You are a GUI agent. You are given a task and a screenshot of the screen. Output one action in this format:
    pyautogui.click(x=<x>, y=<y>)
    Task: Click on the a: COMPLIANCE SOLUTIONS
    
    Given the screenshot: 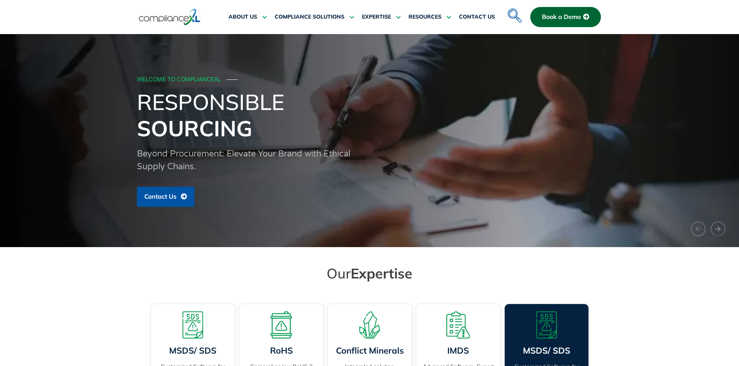 What is the action you would take?
    pyautogui.click(x=314, y=17)
    